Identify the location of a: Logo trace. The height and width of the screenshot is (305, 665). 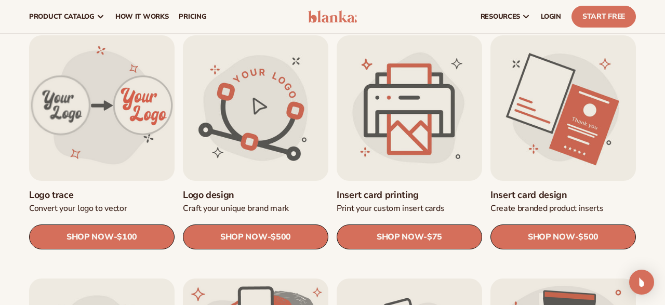
(102, 195).